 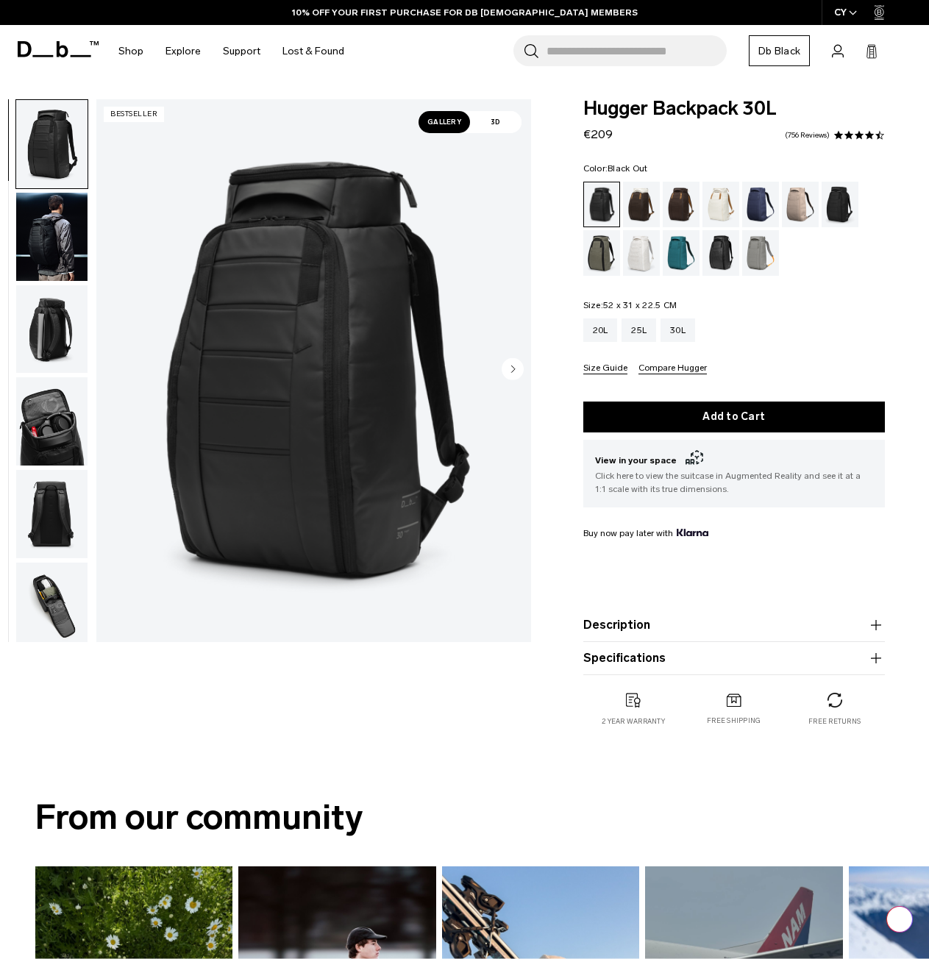 I want to click on button: Description, so click(x=734, y=625).